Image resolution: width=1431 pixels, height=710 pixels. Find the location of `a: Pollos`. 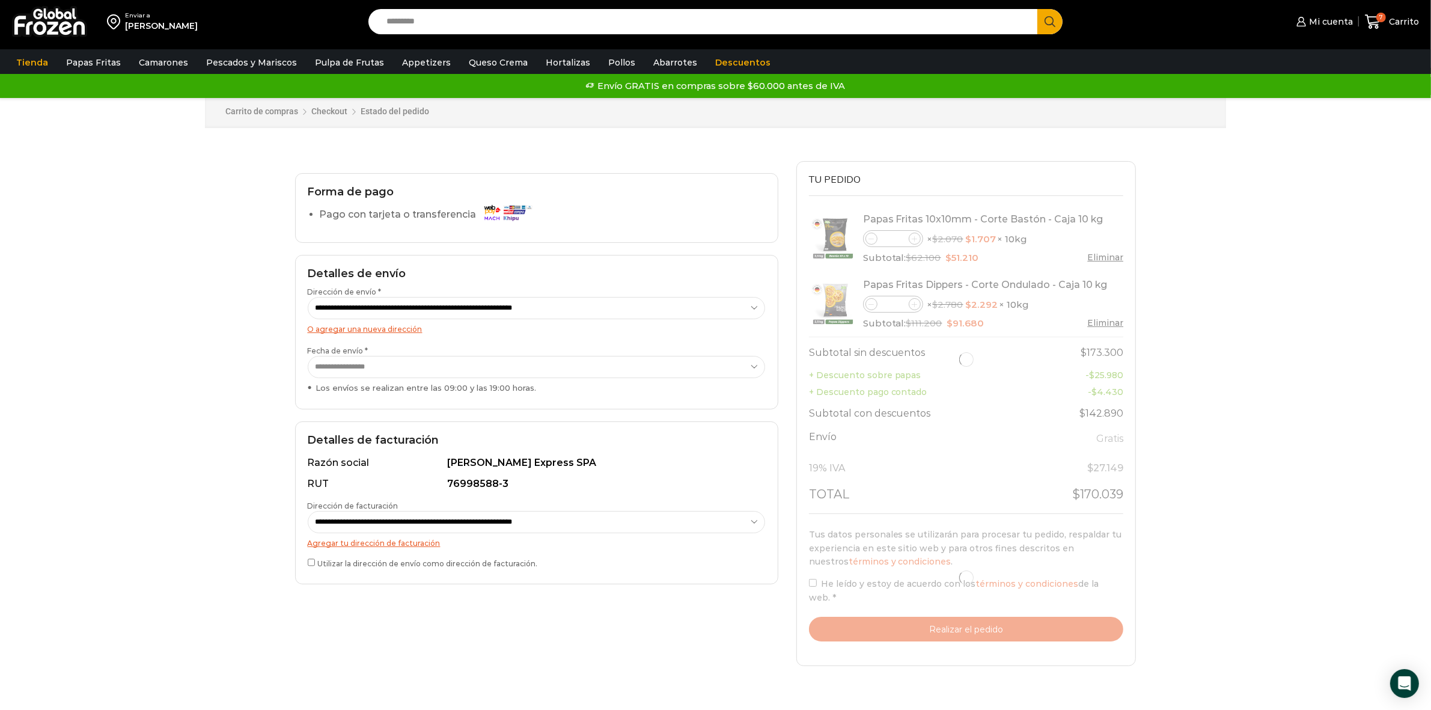

a: Pollos is located at coordinates (622, 63).